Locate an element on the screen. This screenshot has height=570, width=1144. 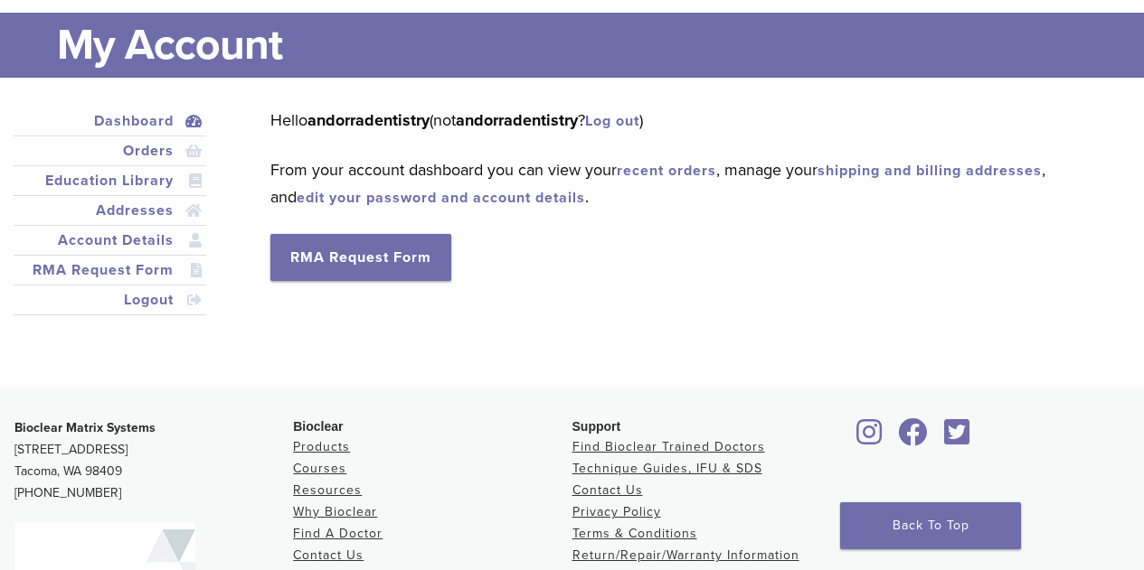
a: Find A Doctor is located at coordinates (337, 533).